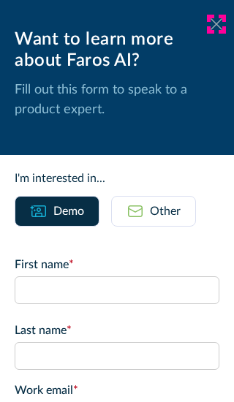 The height and width of the screenshot is (402, 234). I want to click on div: I'm interested in..., so click(117, 178).